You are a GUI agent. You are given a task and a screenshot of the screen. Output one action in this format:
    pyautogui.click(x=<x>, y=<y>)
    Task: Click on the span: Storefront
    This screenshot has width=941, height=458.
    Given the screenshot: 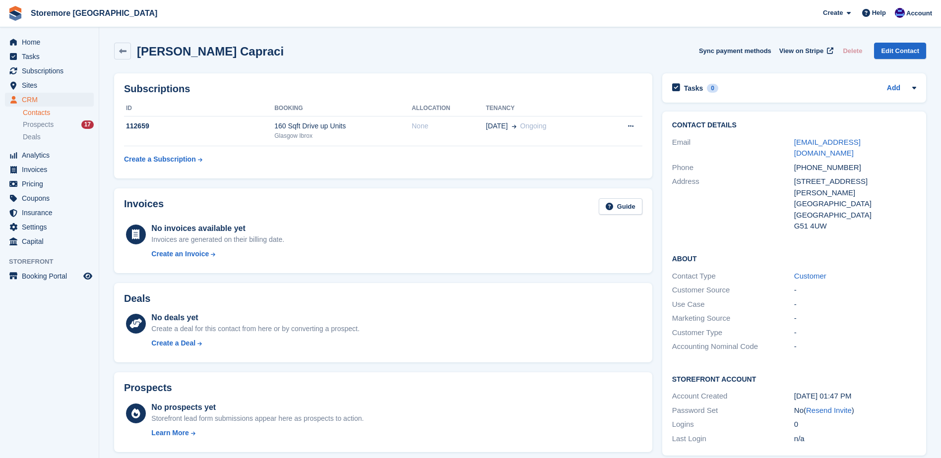 What is the action you would take?
    pyautogui.click(x=54, y=262)
    